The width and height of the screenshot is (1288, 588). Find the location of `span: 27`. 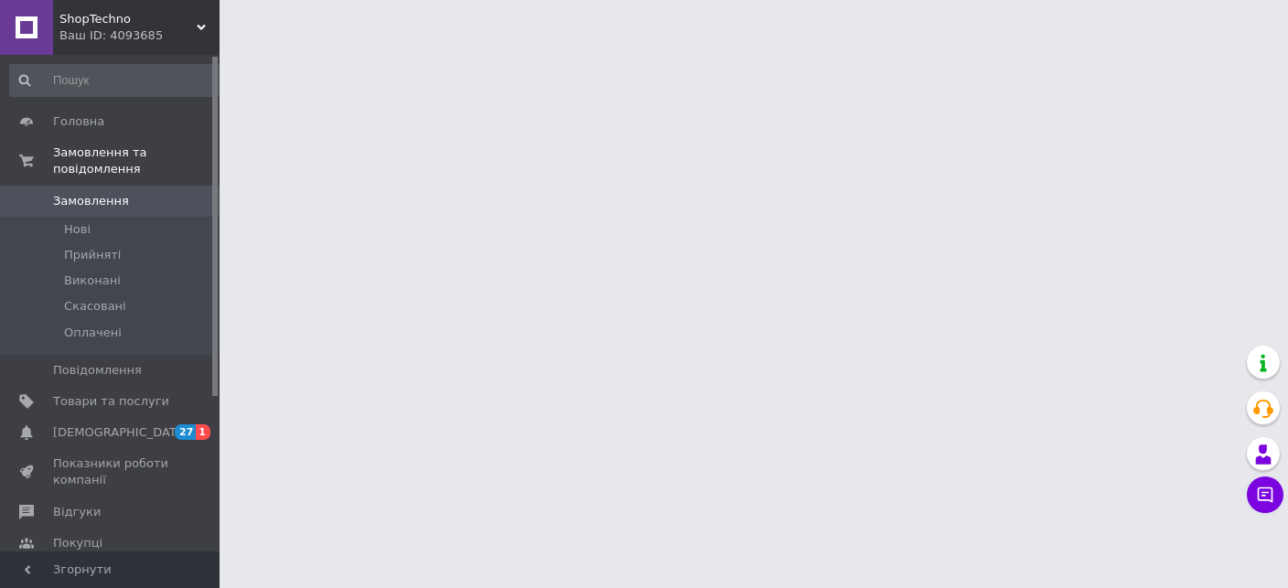

span: 27 is located at coordinates (185, 432).